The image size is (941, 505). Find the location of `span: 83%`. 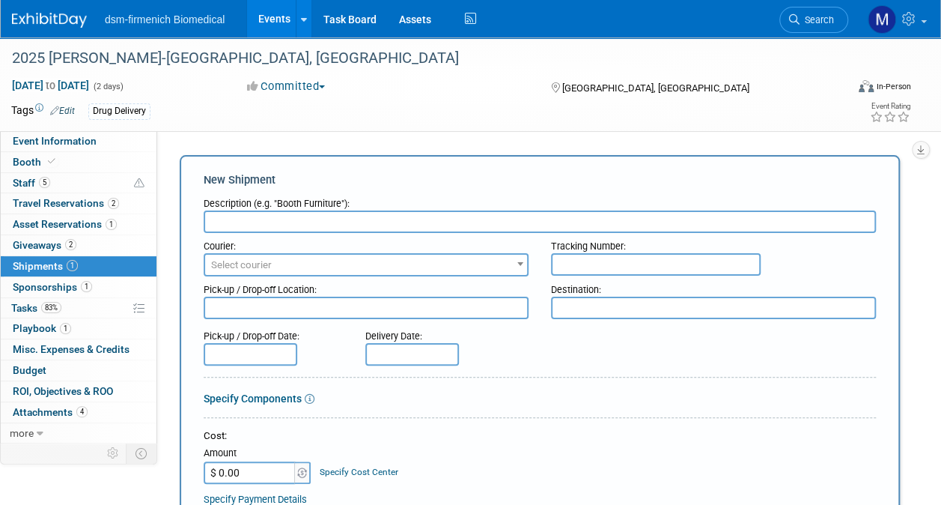

span: 83% is located at coordinates (51, 307).